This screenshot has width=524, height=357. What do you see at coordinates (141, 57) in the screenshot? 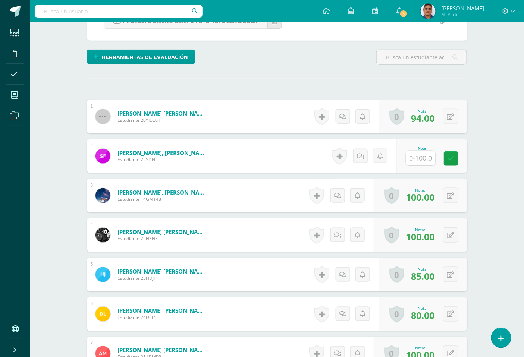
I see `a: Herramientas de evaluación` at bounding box center [141, 57].